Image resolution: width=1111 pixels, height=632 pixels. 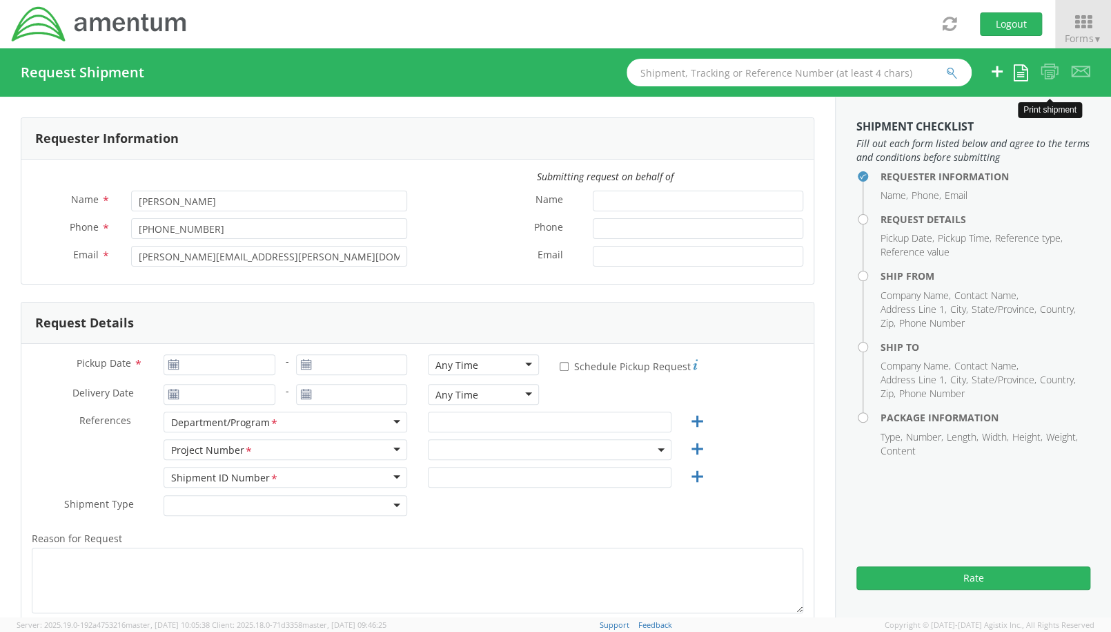 What do you see at coordinates (973, 578) in the screenshot?
I see `button: Rate` at bounding box center [973, 578].